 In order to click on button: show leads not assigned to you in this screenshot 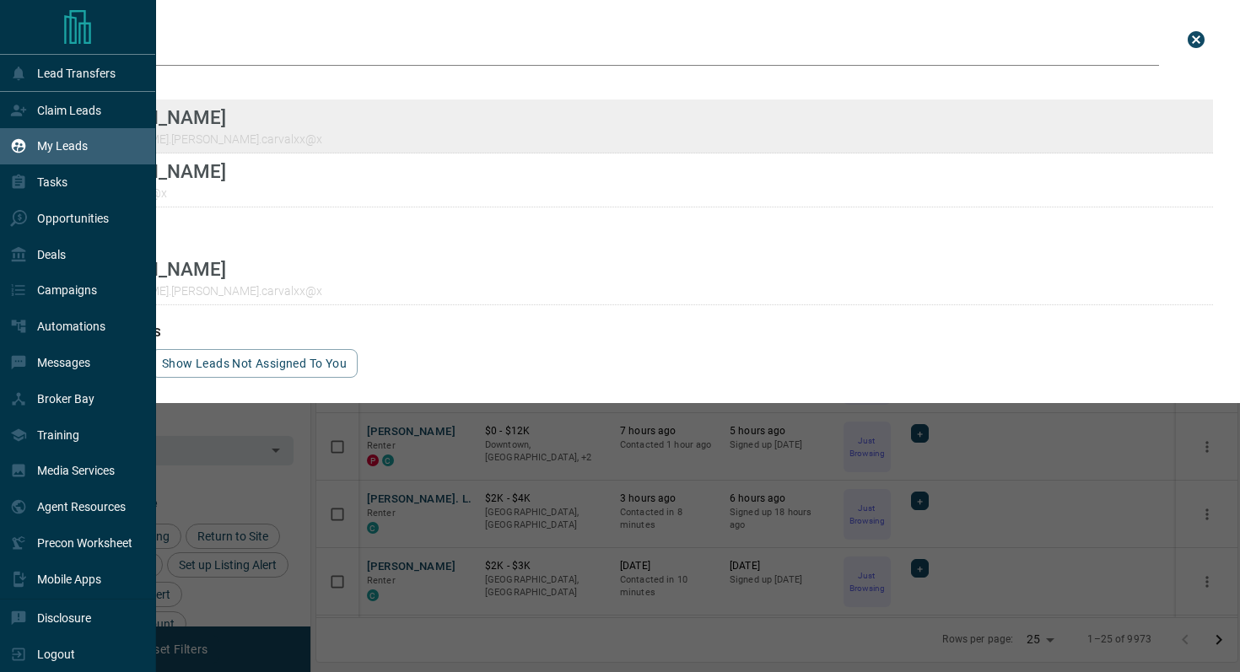, I will do `click(254, 364)`.